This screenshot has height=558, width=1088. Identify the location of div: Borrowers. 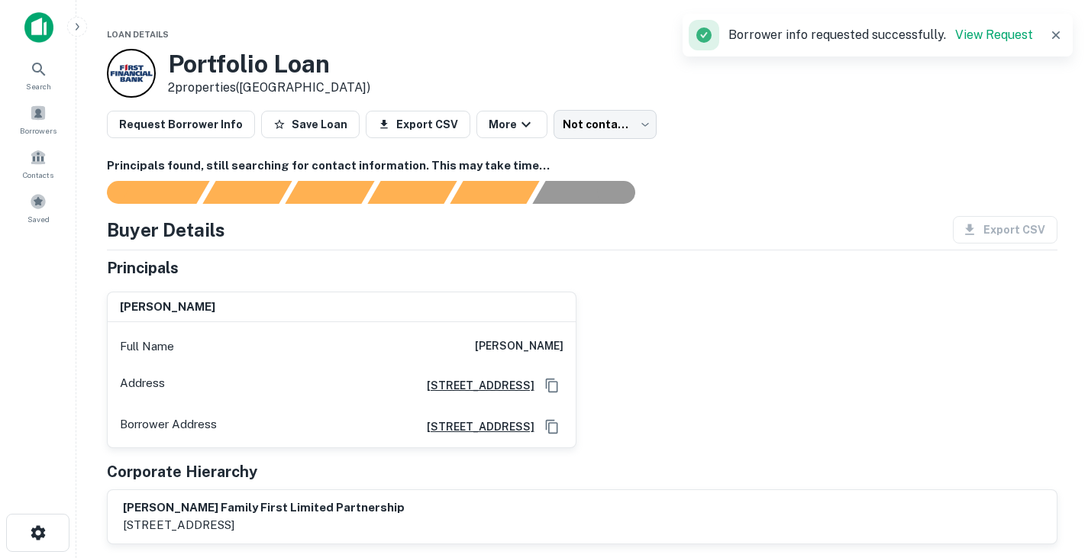
(38, 119).